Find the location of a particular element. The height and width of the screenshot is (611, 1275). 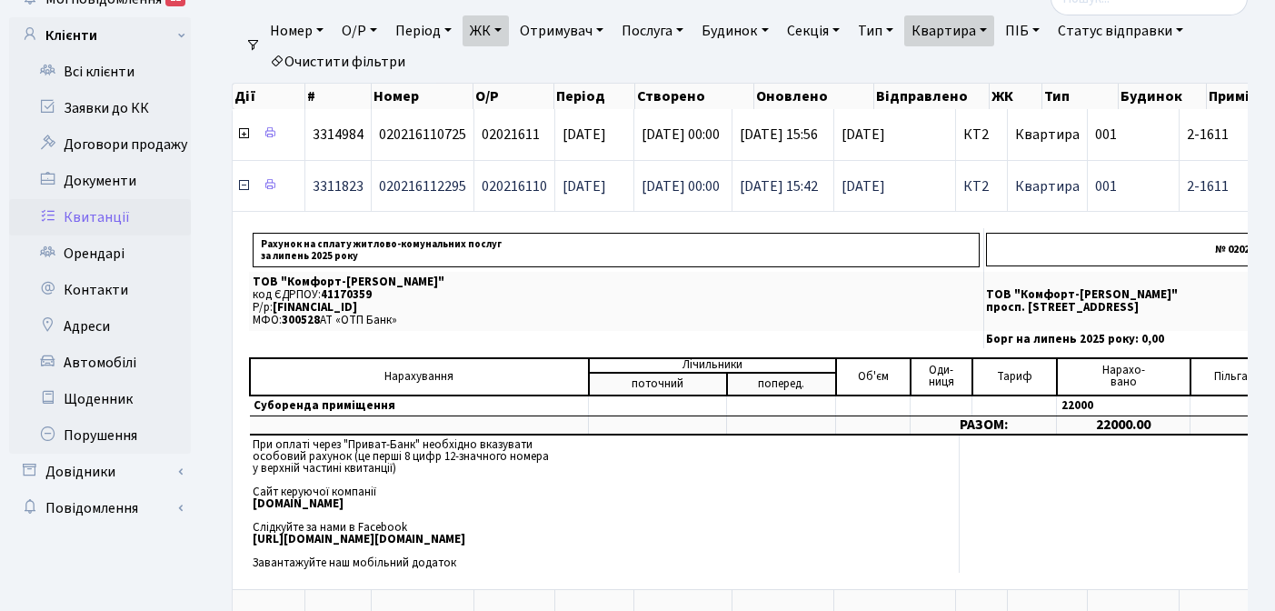

td: Тариф is located at coordinates (1014, 376).